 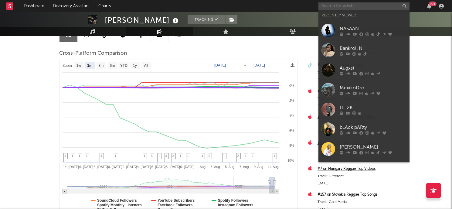 I want to click on text: -10%, so click(x=290, y=160).